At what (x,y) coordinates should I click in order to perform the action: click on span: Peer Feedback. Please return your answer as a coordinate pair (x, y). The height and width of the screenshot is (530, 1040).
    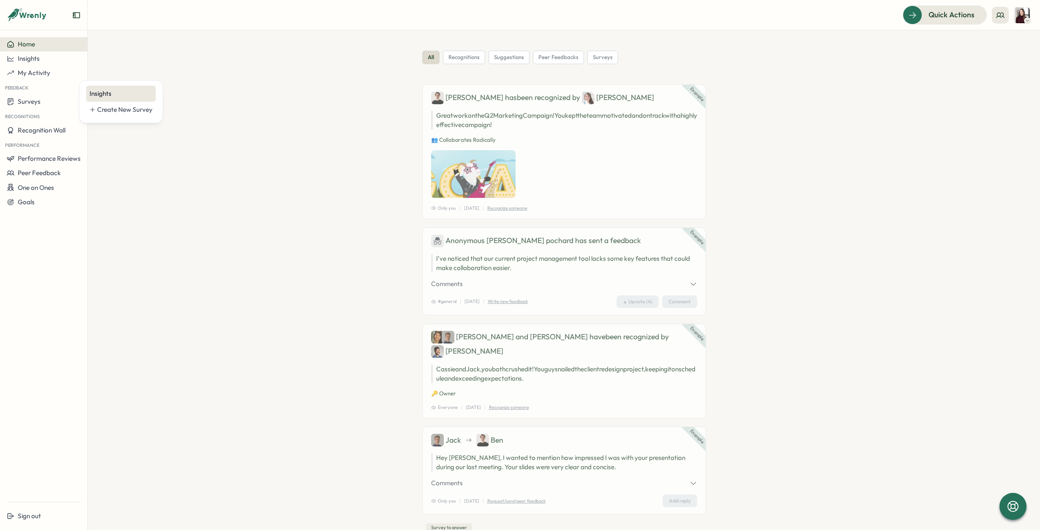
    Looking at the image, I should click on (39, 173).